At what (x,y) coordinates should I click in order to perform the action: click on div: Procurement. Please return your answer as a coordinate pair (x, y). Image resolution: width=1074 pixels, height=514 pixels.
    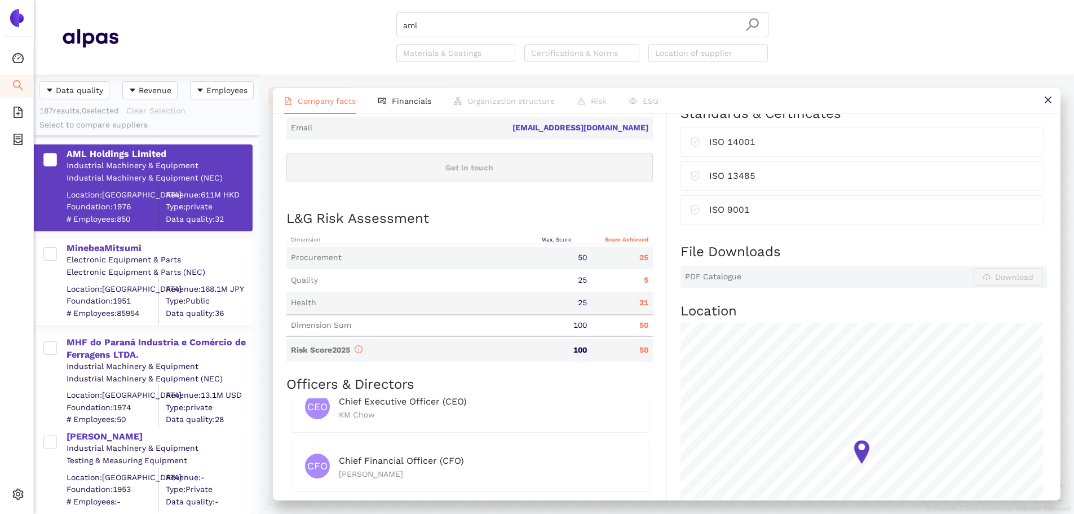
    Looking at the image, I should click on (408, 258).